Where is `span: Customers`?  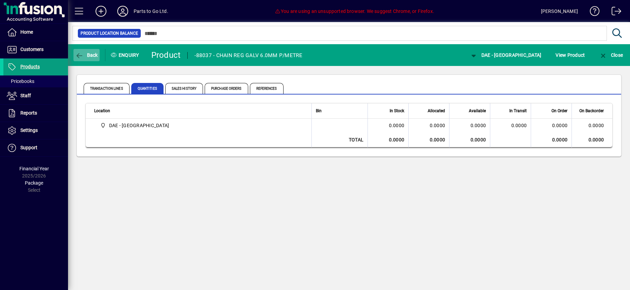
span: Customers is located at coordinates (32, 49).